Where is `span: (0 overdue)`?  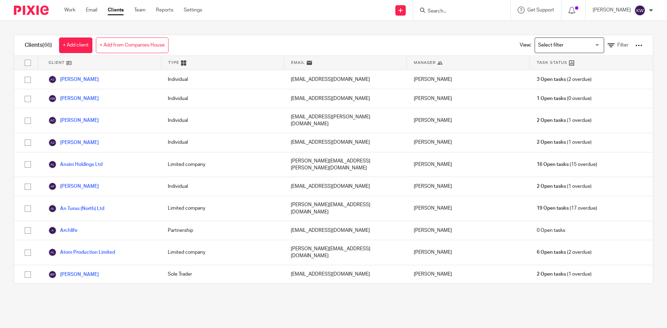 span: (0 overdue) is located at coordinates (564, 99).